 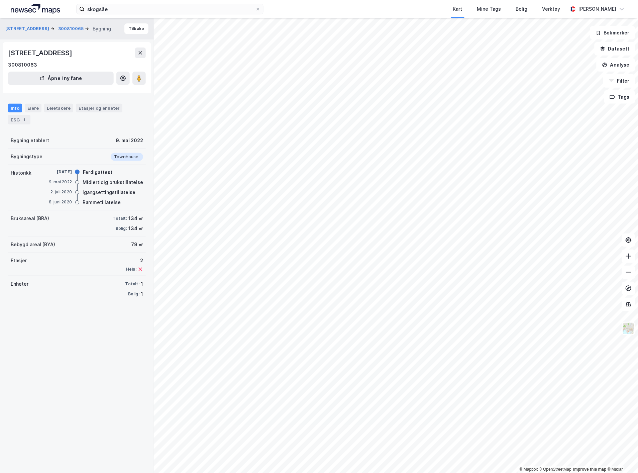 What do you see at coordinates (529, 470) in the screenshot?
I see `a: Mapbox` at bounding box center [529, 470].